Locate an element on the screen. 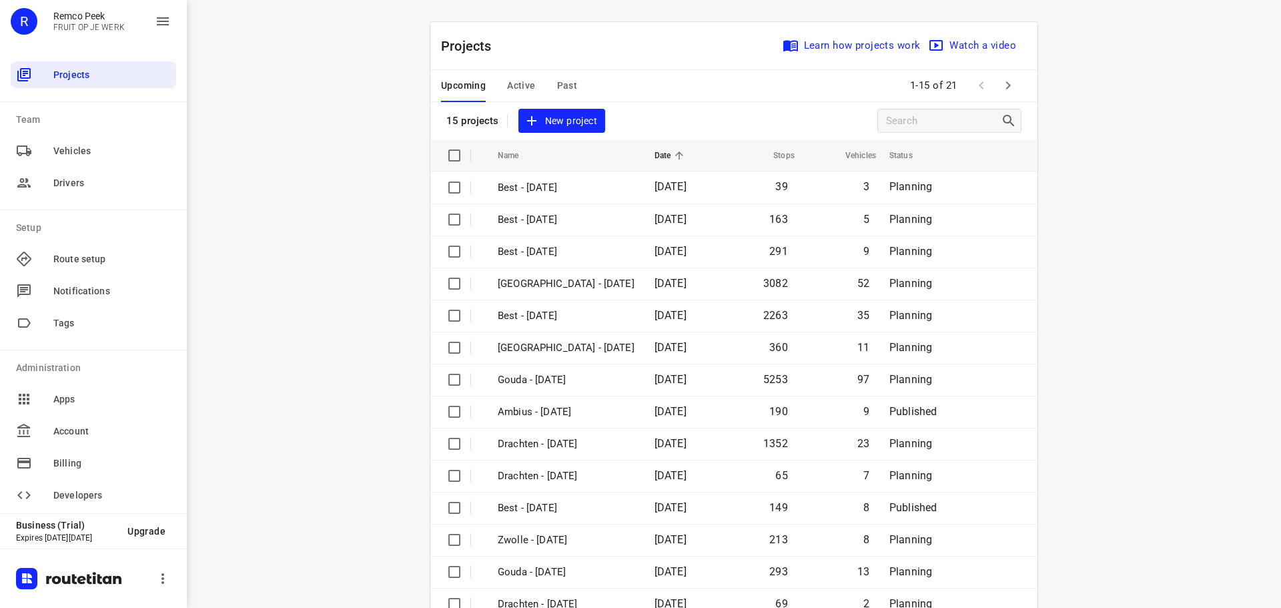  span: 1-15 of 21 is located at coordinates (933, 85).